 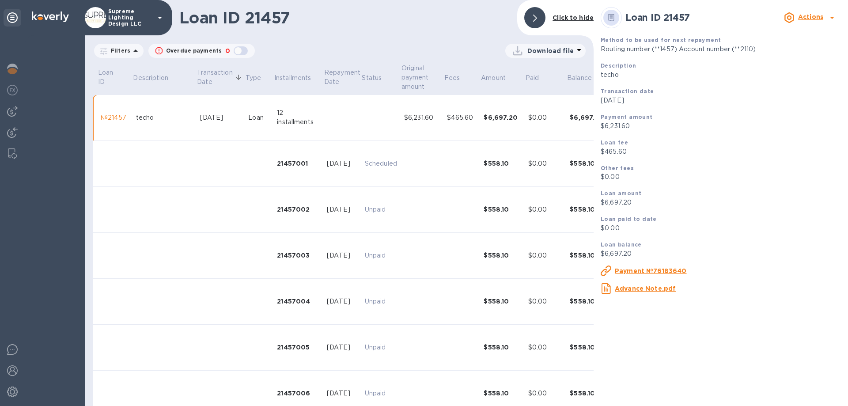 What do you see at coordinates (342, 77) in the screenshot?
I see `p: Repayment Date` at bounding box center [342, 77].